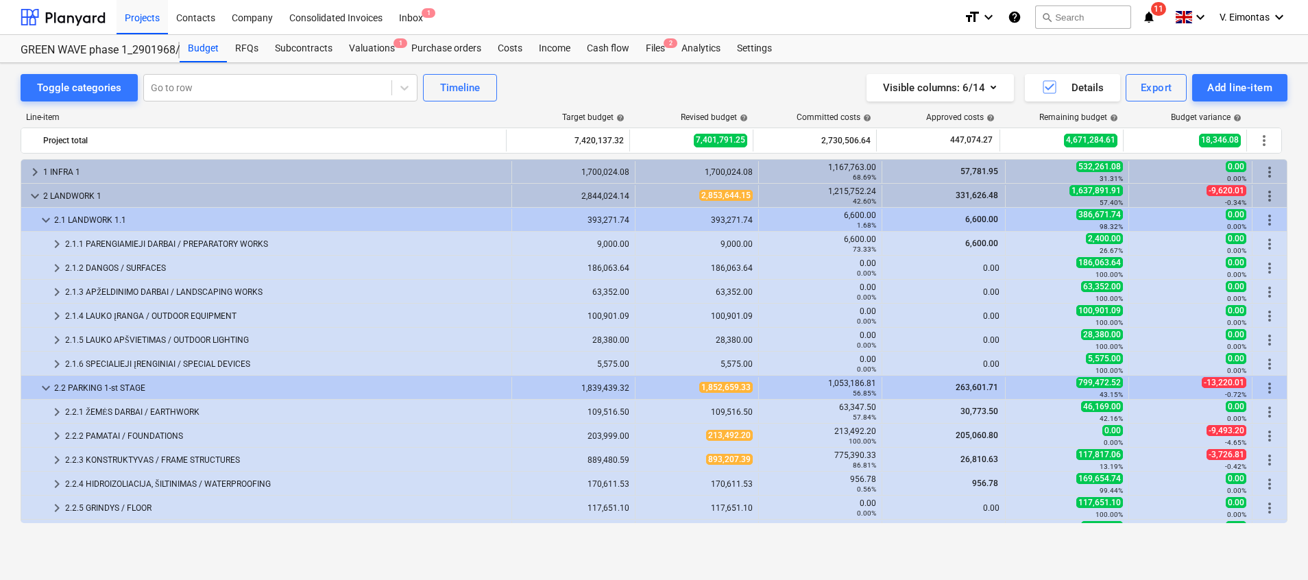  What do you see at coordinates (864, 465) in the screenshot?
I see `small: 86.81%` at bounding box center [864, 465].